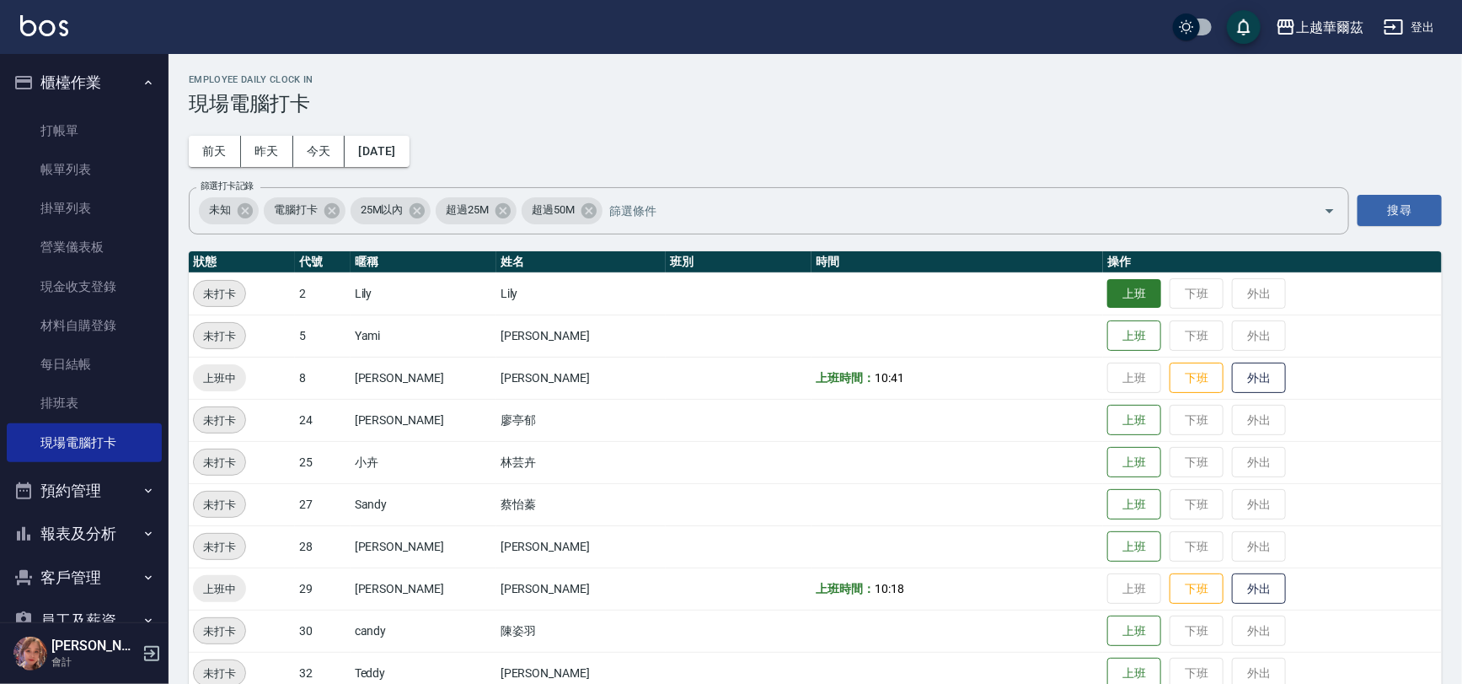 This screenshot has height=684, width=1462. What do you see at coordinates (220, 210) in the screenshot?
I see `span: 未知` at bounding box center [220, 210].